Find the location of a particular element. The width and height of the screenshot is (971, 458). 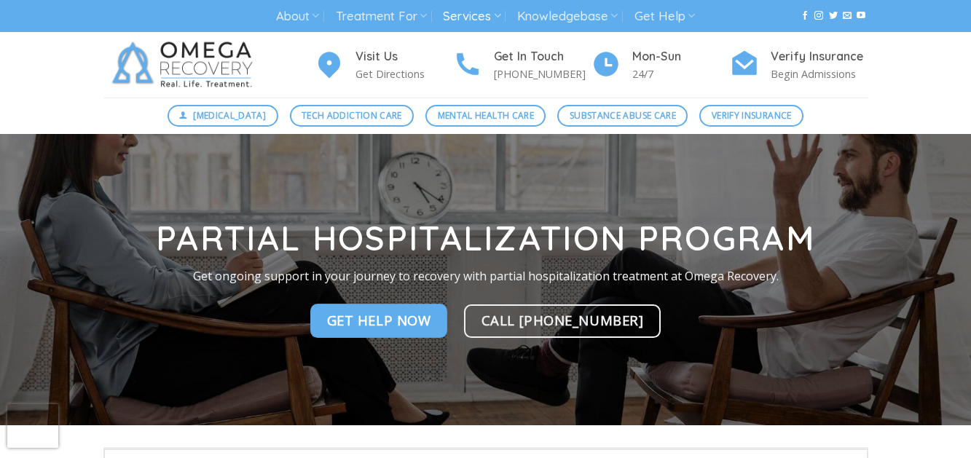

a: Get Help Now is located at coordinates (379, 321).